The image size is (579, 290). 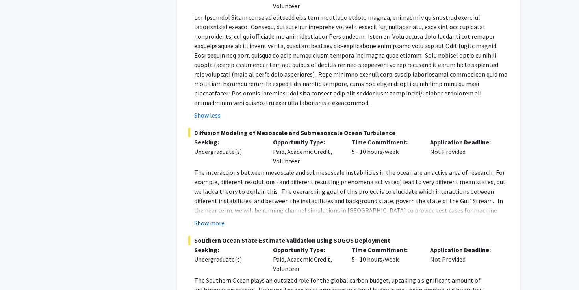 I want to click on span: Diffusion Modeling of Mesoscale and Submesoscale Ocean Turbulence, so click(x=349, y=132).